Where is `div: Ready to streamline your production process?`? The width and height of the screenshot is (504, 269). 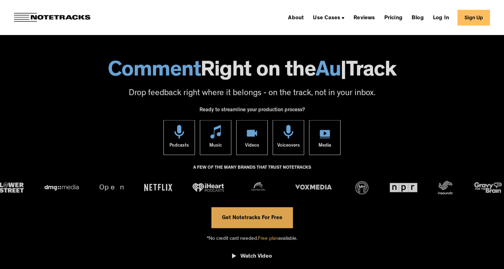
div: Ready to streamline your production process? is located at coordinates (252, 112).